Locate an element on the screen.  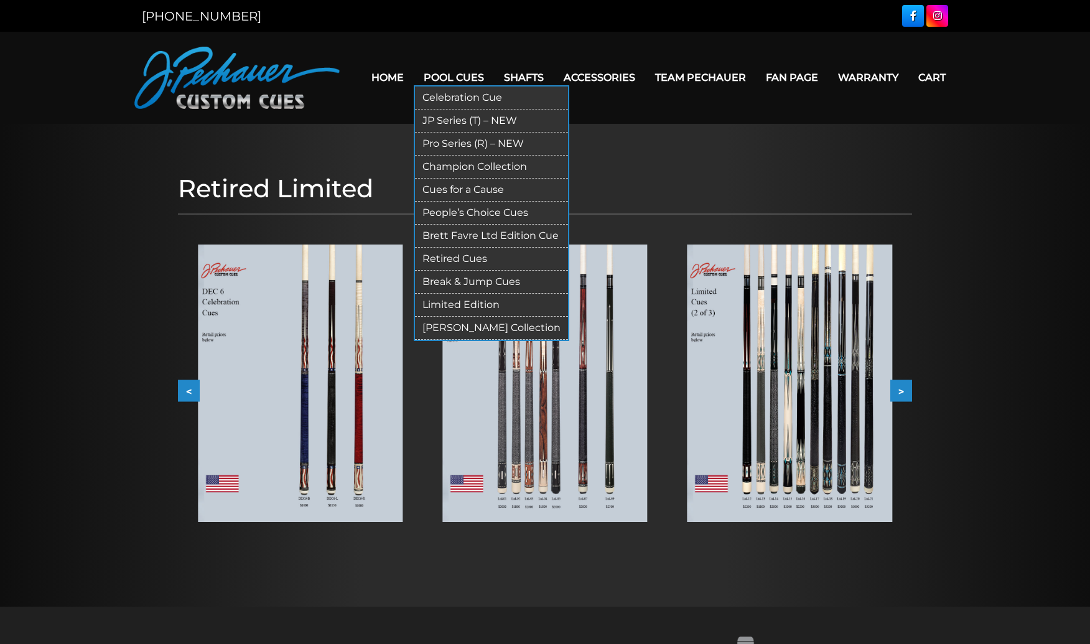
a: Pool Cues is located at coordinates (454, 77).